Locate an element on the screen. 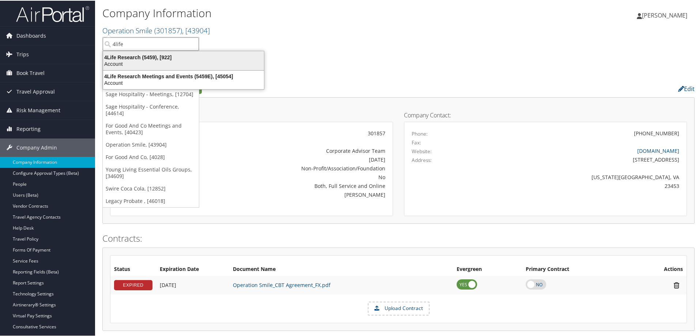 This screenshot has width=699, height=336. span: Book Travel is located at coordinates (30, 72).